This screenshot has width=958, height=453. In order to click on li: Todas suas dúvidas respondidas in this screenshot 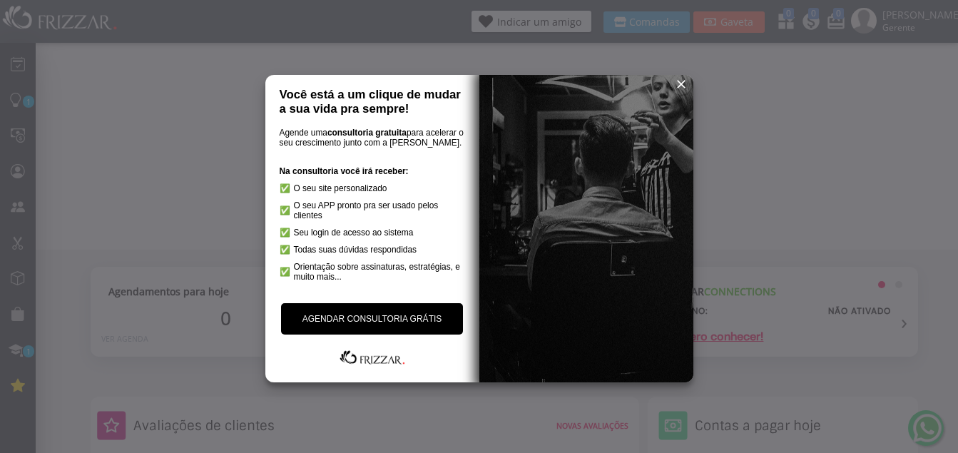, I will do `click(372, 250)`.